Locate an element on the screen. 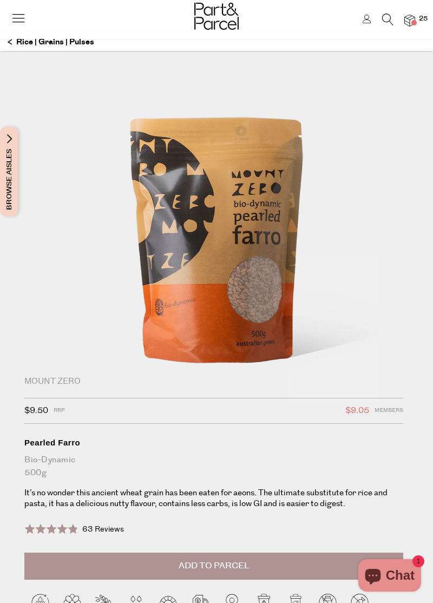 The width and height of the screenshot is (433, 603). p: Rice | Grains | Pulses is located at coordinates (51, 42).